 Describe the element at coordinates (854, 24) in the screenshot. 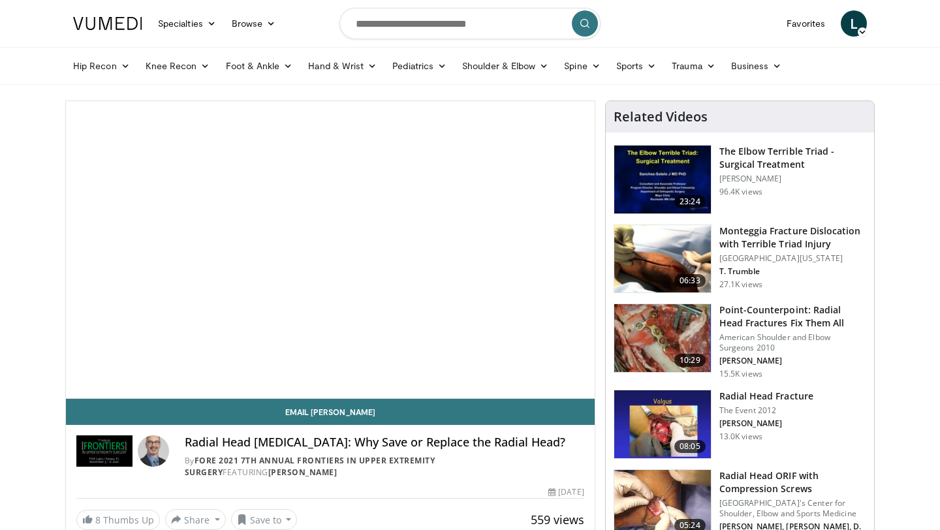

I see `span: L` at that location.